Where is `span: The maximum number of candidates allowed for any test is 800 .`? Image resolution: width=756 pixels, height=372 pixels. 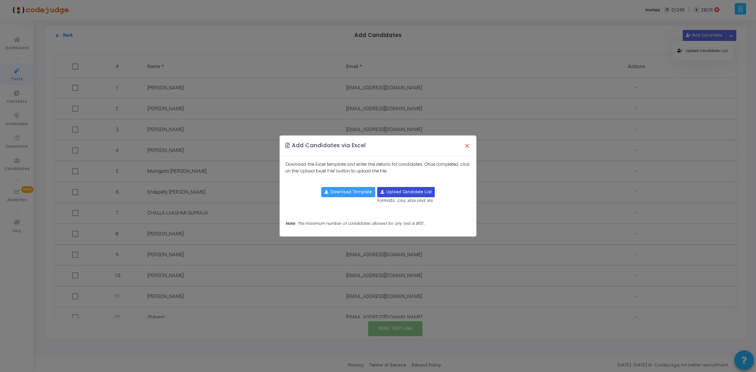 span: The maximum number of candidates allowed for any test is 800 . is located at coordinates (361, 223).